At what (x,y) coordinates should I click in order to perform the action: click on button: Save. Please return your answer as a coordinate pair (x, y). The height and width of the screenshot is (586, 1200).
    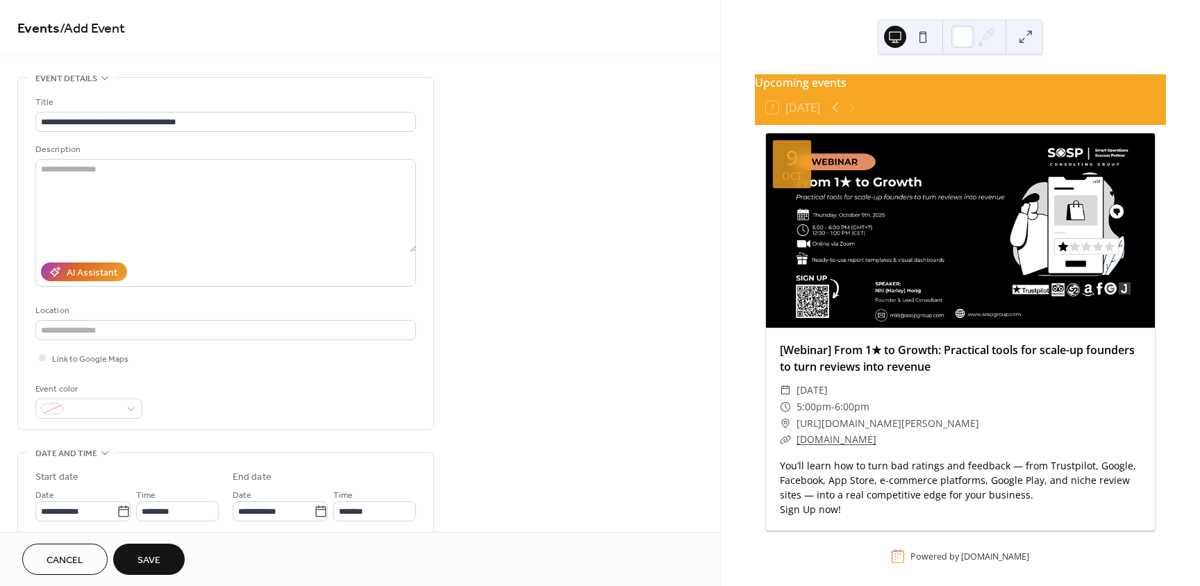
    Looking at the image, I should click on (149, 559).